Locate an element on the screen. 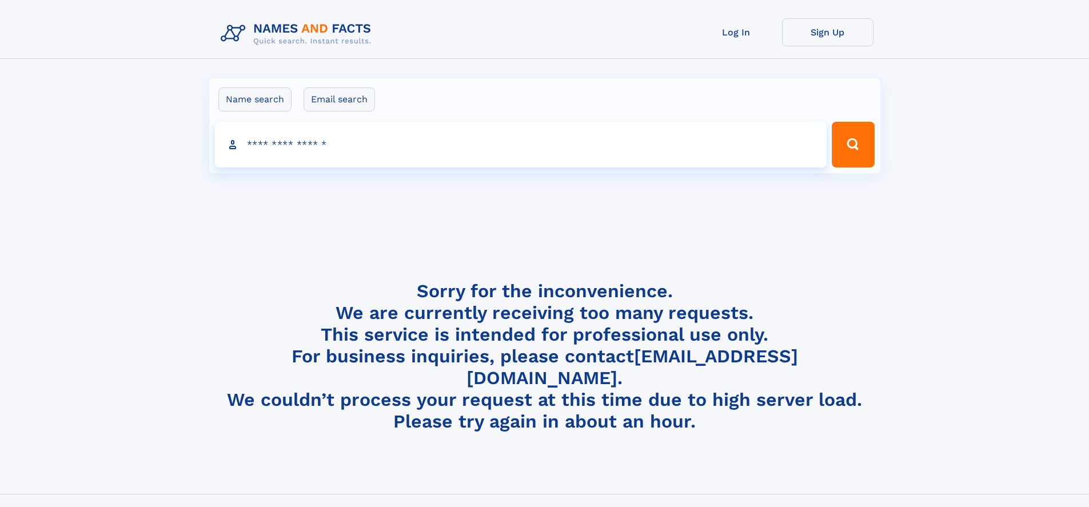  a: Sign Up is located at coordinates (828, 32).